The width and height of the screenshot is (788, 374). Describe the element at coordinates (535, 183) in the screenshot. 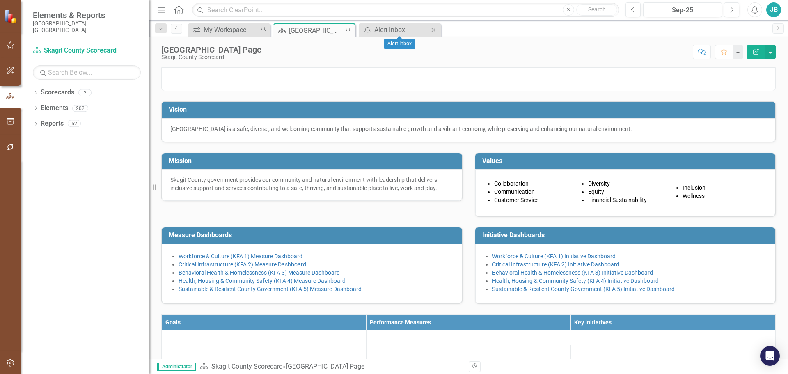

I see `p: Collaboration` at that location.